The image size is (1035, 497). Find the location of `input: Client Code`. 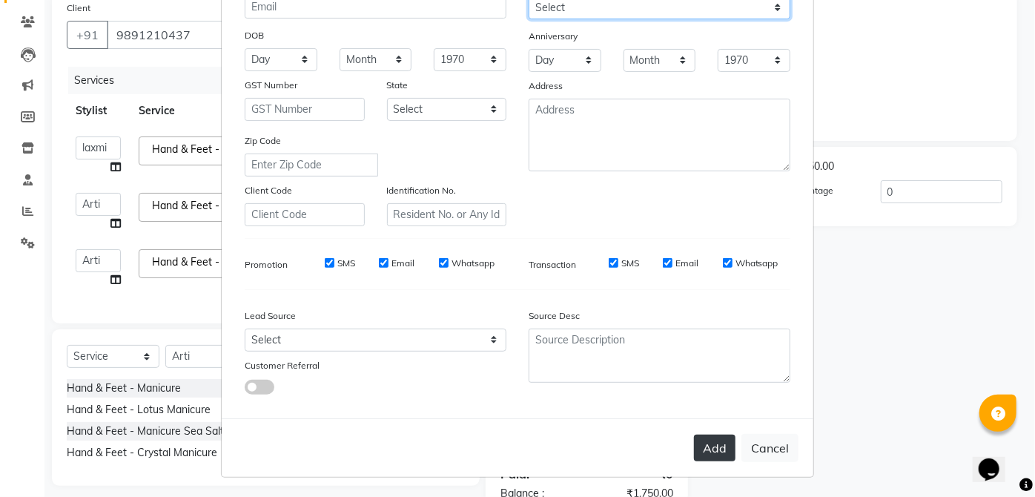

input: Client Code is located at coordinates (305, 214).